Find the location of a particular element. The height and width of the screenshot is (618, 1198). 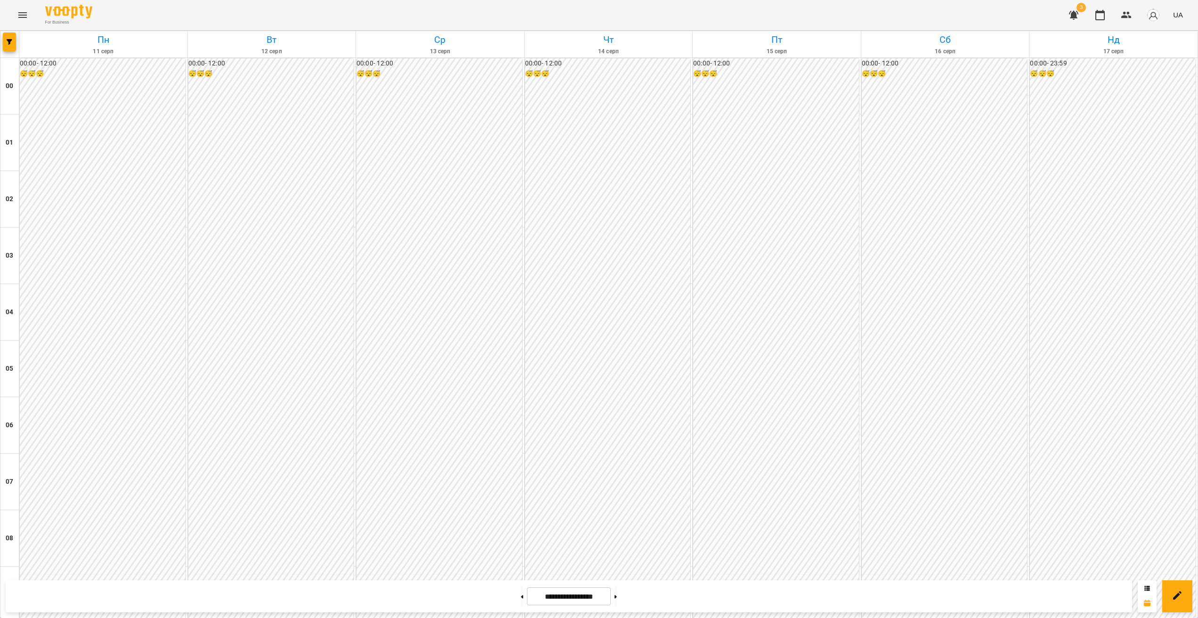

span: 3 is located at coordinates (1081, 8).